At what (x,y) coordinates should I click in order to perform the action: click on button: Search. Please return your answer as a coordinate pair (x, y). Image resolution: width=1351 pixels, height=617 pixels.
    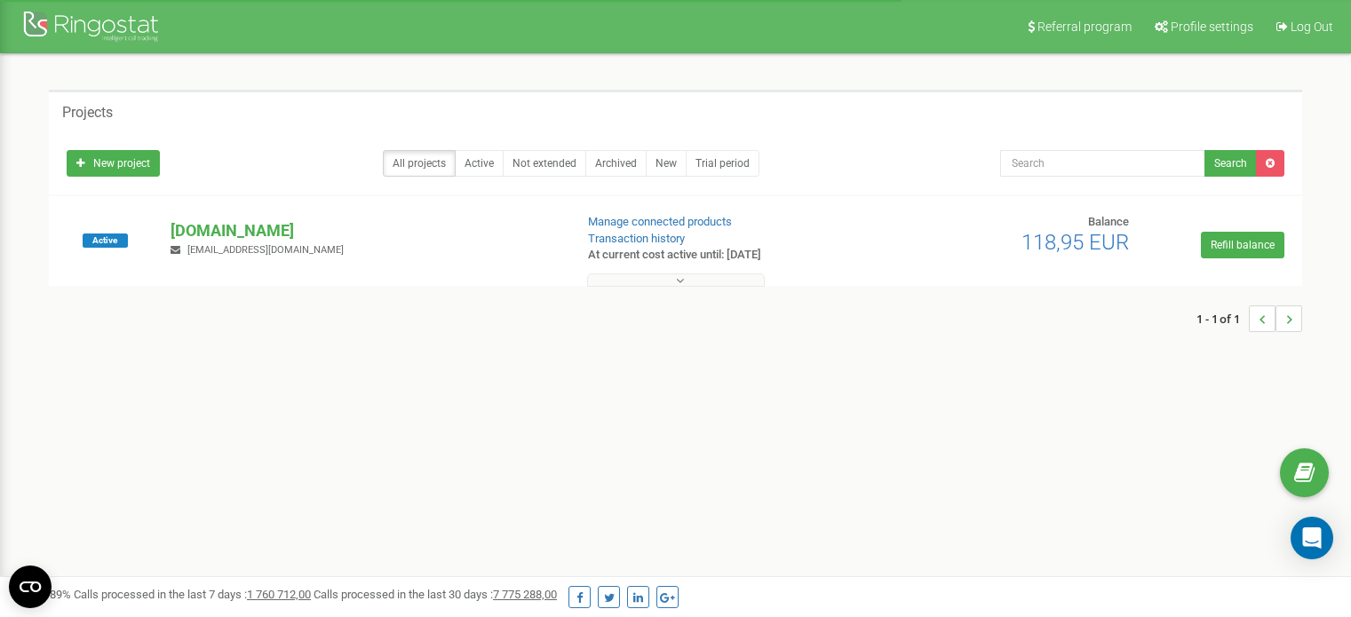
    Looking at the image, I should click on (1230, 163).